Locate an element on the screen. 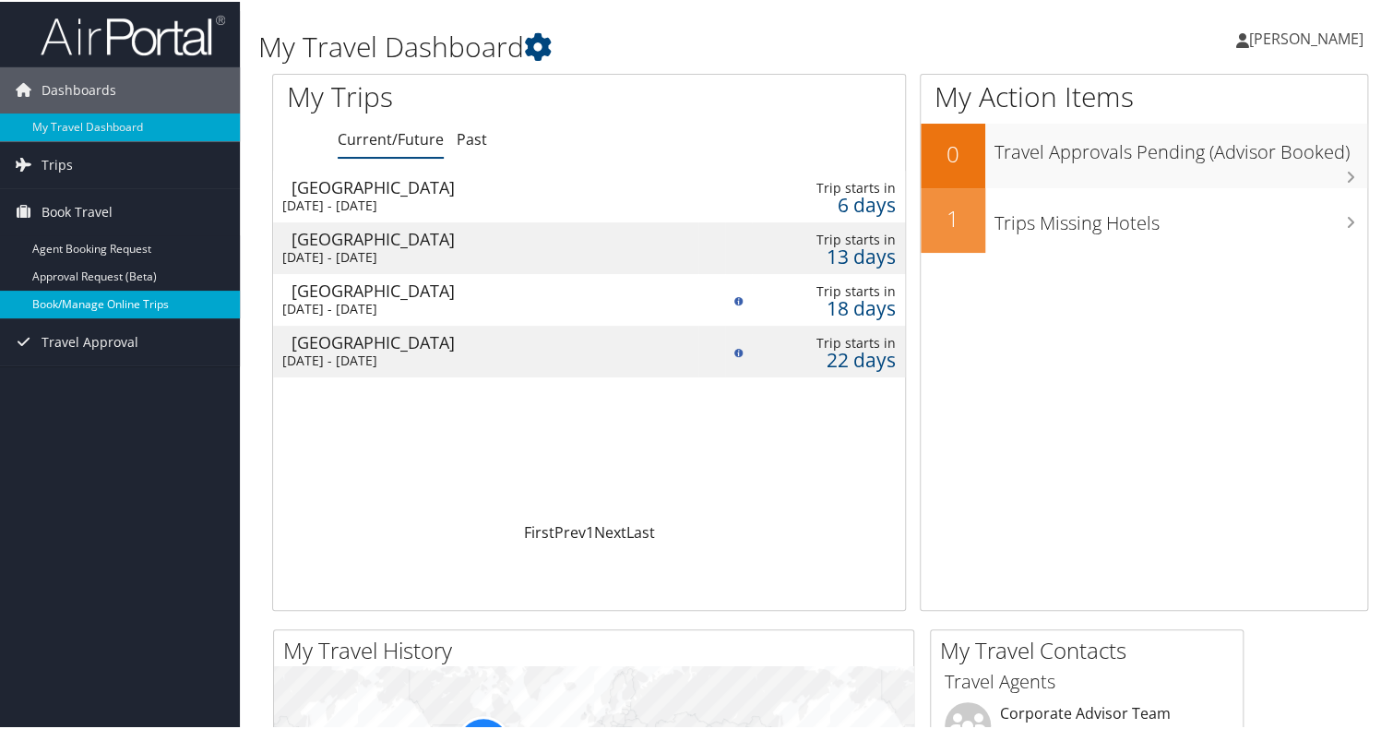 The height and width of the screenshot is (729, 1393). a: 1Trips Missing Hotels is located at coordinates (1144, 219).